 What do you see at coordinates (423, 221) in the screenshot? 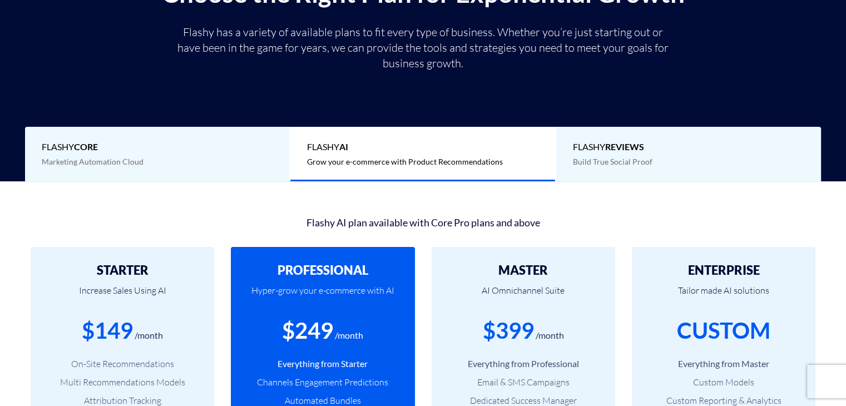
I see `div: Flashy AI plan available with Core Pro plans and above` at bounding box center [423, 221].